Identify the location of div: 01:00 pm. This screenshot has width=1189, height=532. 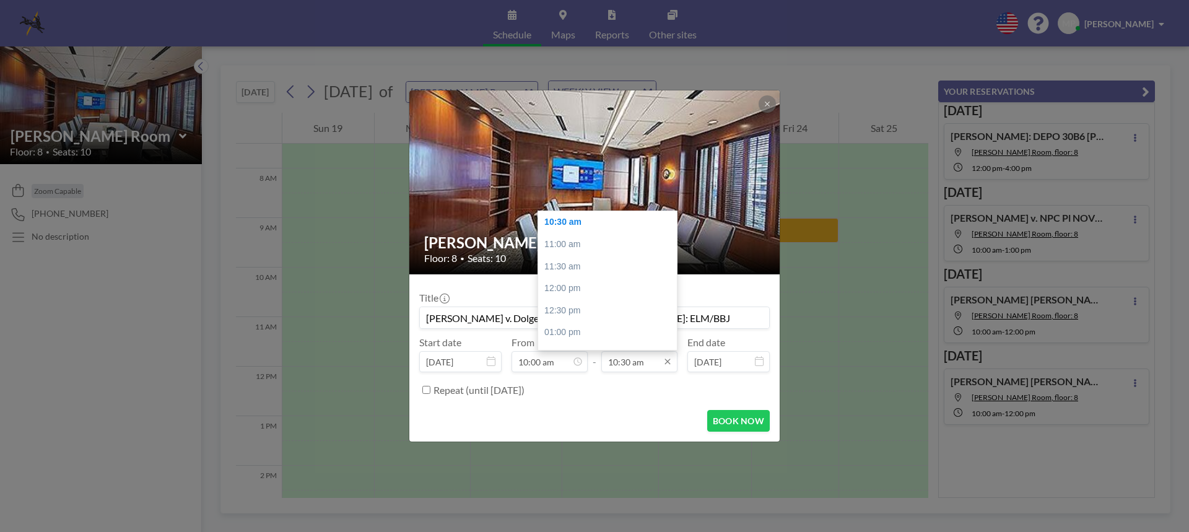
(610, 332).